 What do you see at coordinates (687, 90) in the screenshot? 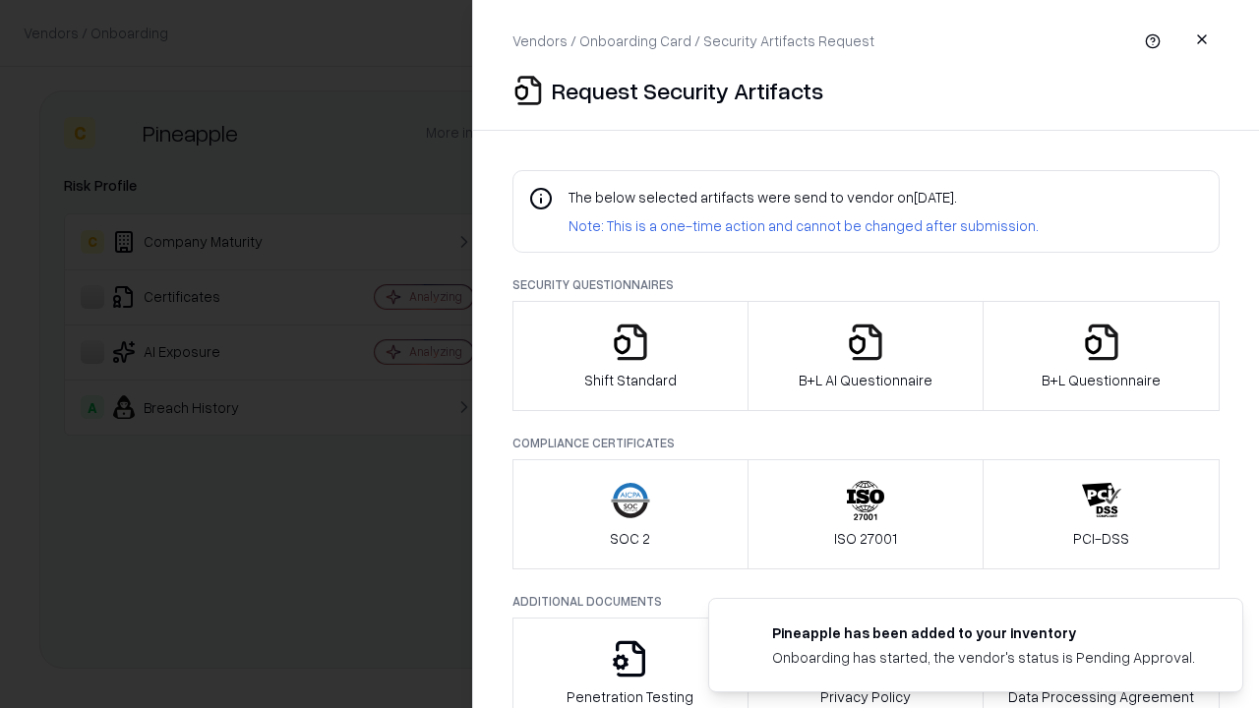
I see `p: Request Security Artifacts` at bounding box center [687, 90].